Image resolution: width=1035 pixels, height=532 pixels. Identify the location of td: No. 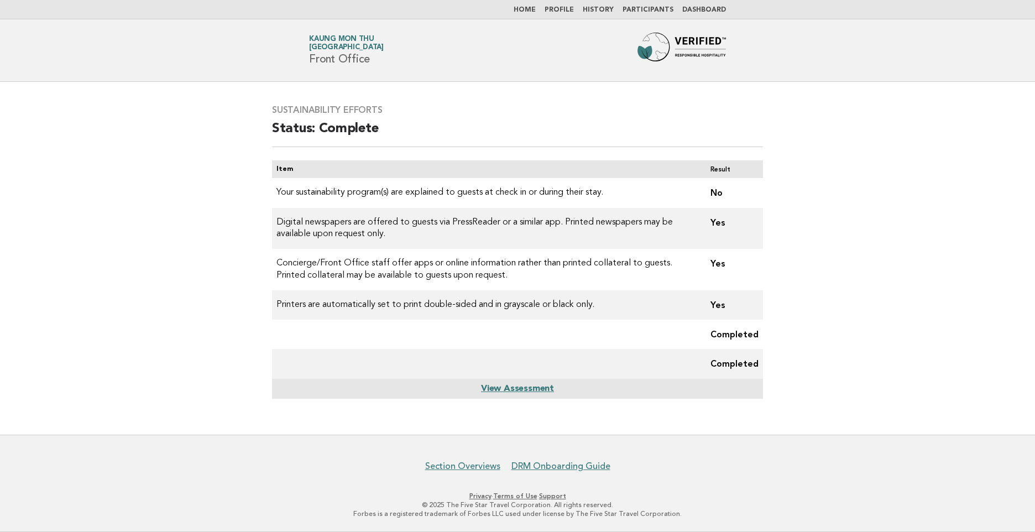
(732, 192).